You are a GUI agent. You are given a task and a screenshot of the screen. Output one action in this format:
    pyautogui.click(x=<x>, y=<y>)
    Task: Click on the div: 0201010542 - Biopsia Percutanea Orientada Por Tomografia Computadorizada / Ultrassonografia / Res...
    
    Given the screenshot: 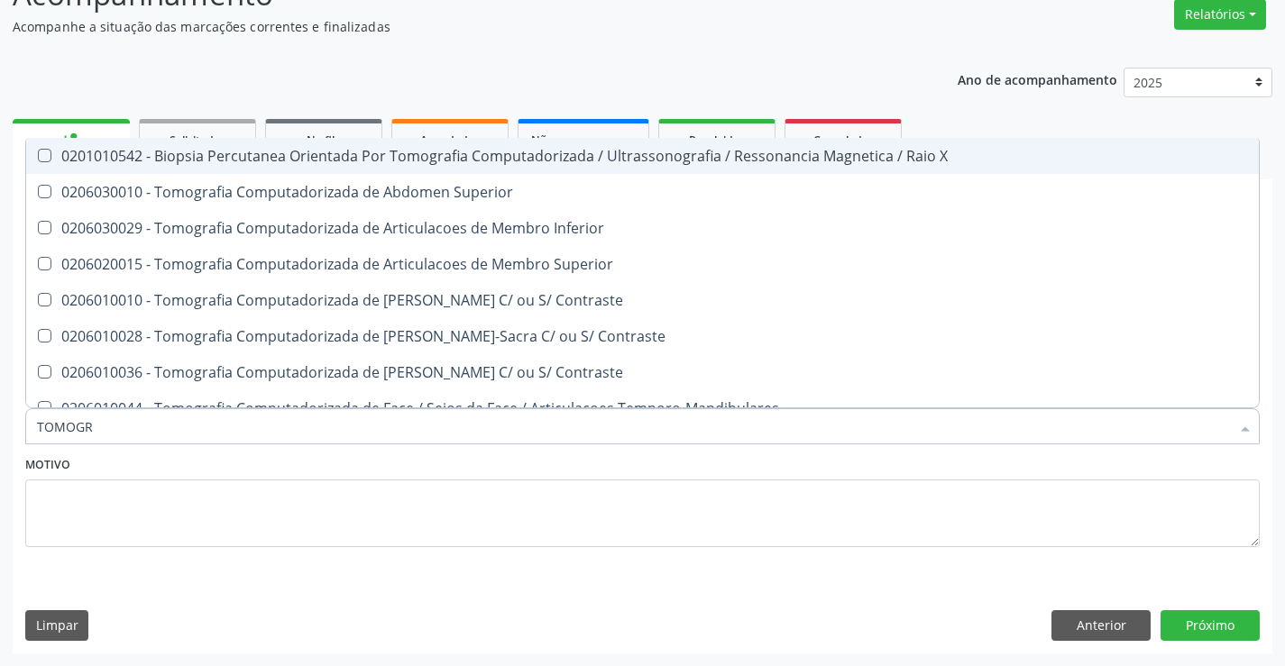 What is the action you would take?
    pyautogui.click(x=642, y=156)
    